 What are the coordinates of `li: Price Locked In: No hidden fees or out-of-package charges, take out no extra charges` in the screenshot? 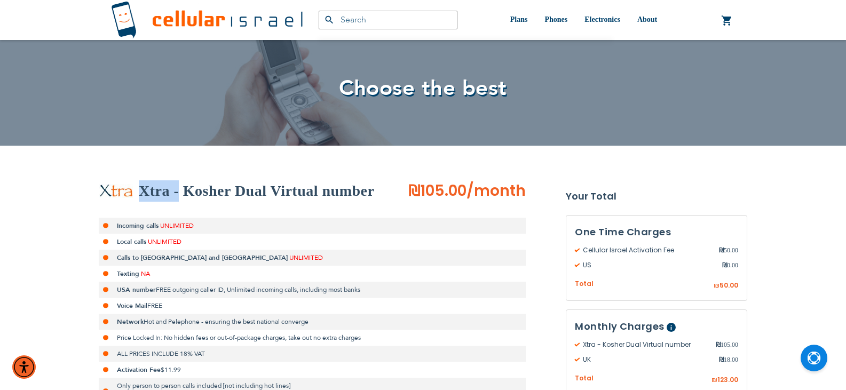 It's located at (312, 338).